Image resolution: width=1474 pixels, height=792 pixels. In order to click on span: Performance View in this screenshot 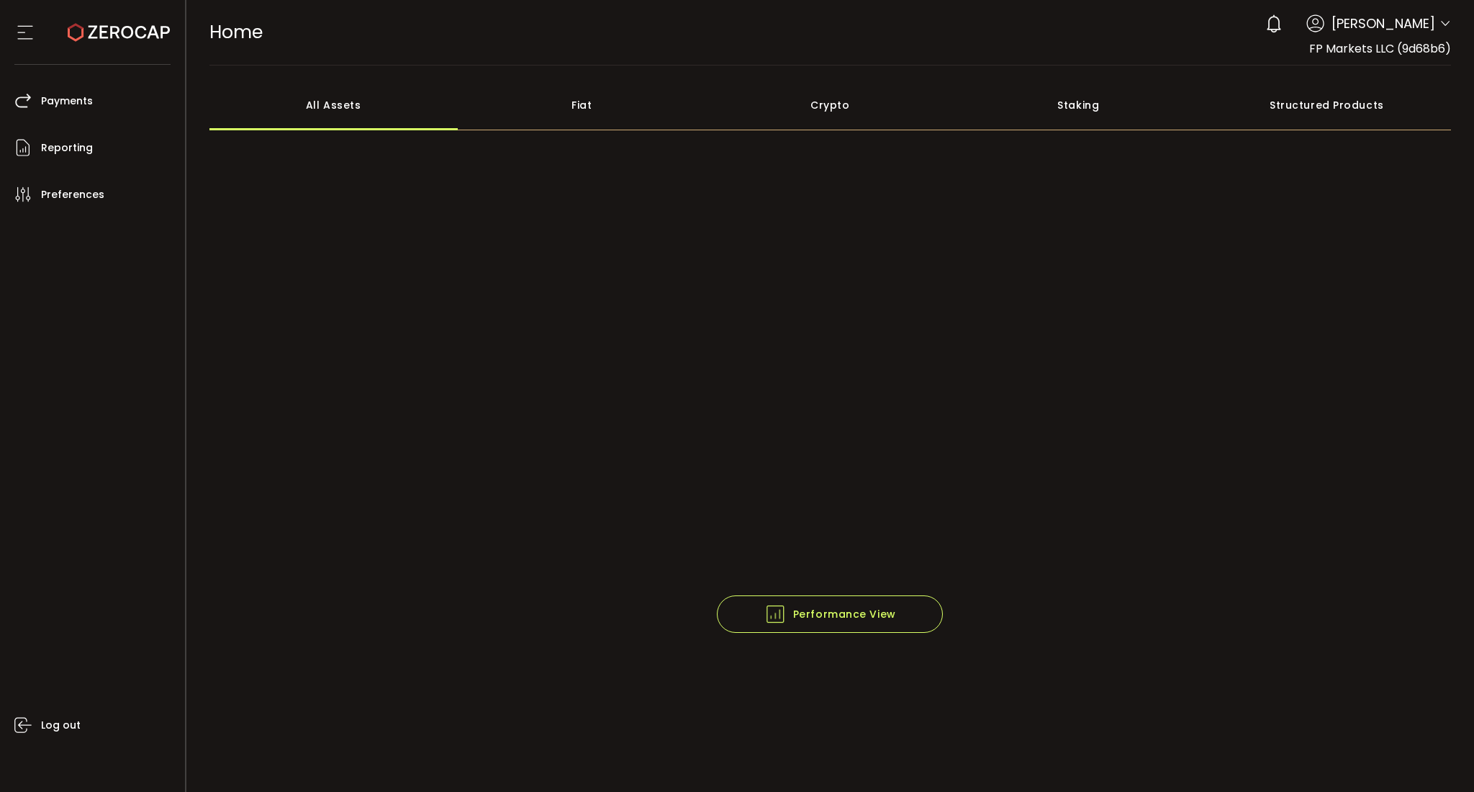, I will do `click(830, 614)`.